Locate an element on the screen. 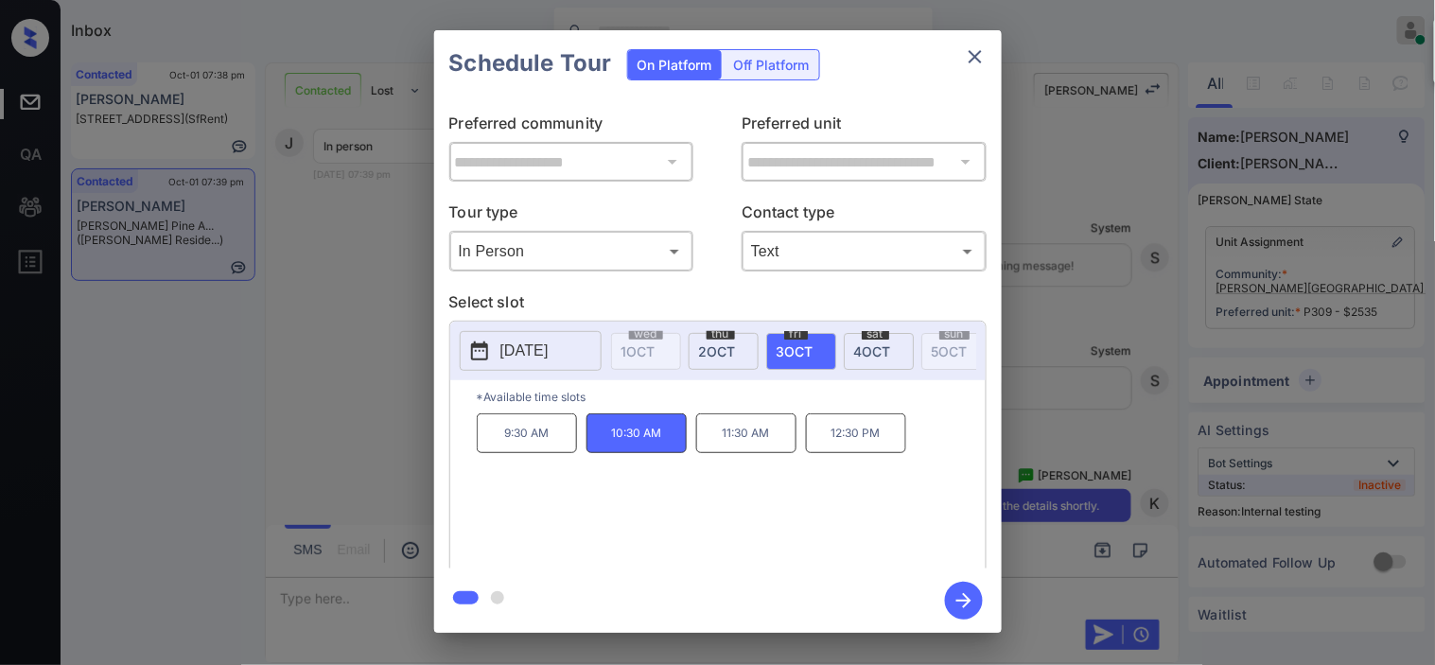  span: fri is located at coordinates (795, 334).